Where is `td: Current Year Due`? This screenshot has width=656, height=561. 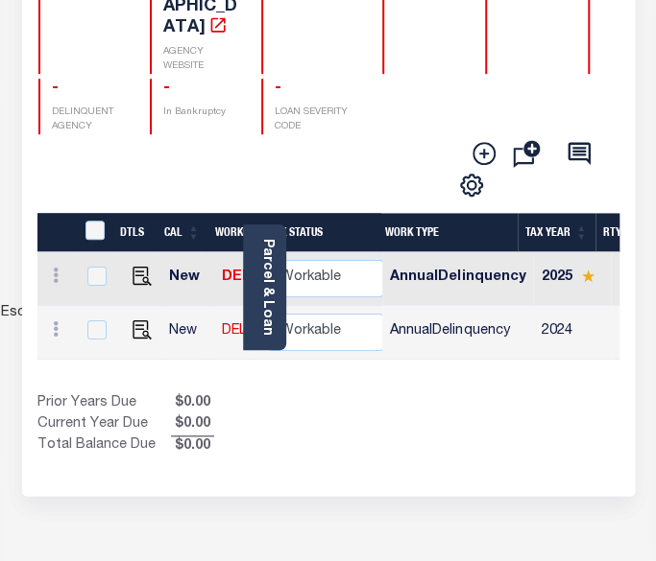
td: Current Year Due is located at coordinates (104, 425).